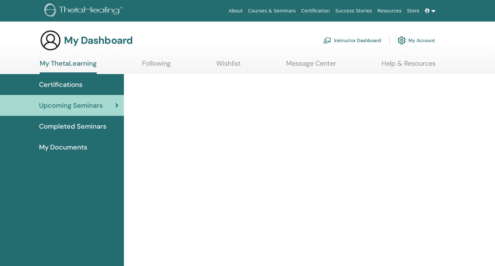 The height and width of the screenshot is (266, 495). Describe the element at coordinates (354, 11) in the screenshot. I see `a: Success Stories` at that location.